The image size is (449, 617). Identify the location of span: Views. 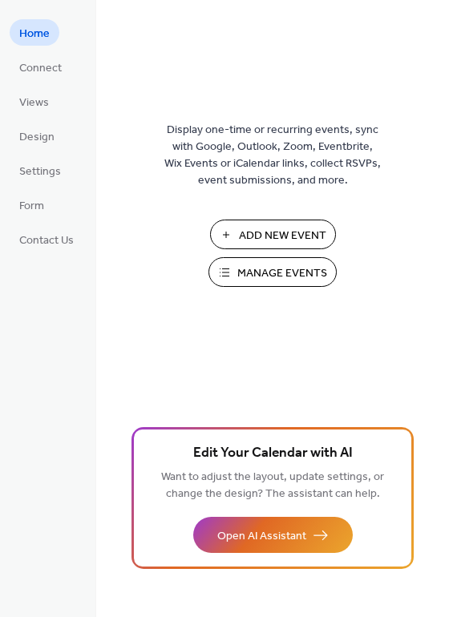
(34, 103).